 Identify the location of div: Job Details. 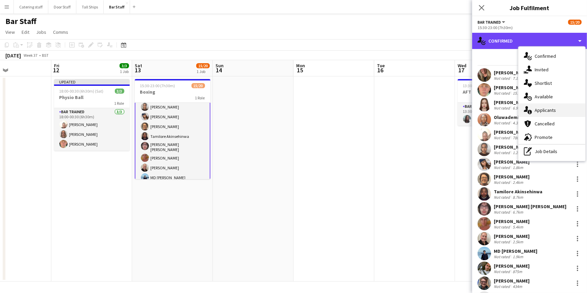
(551, 151).